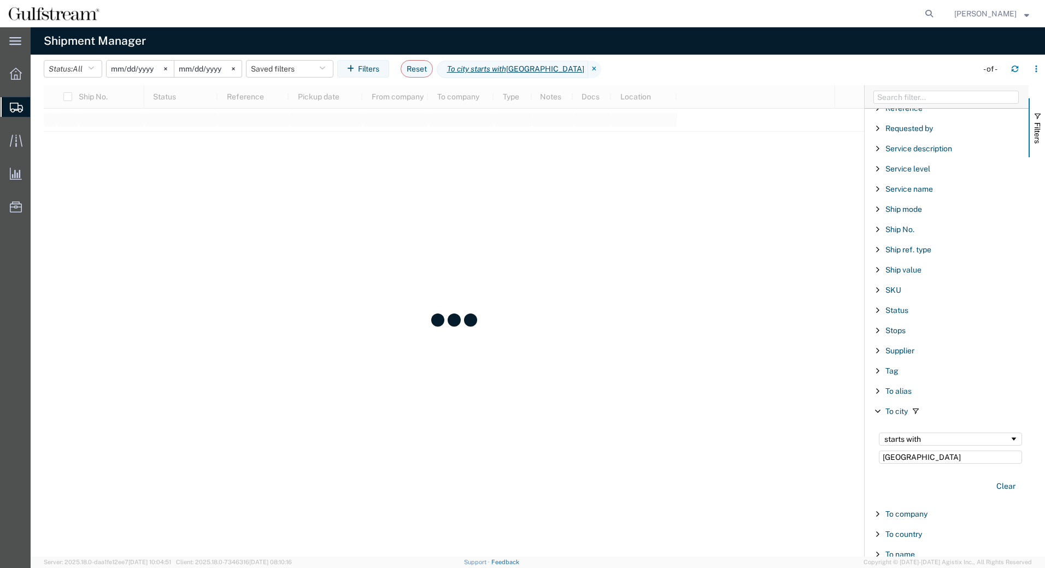 The height and width of the screenshot is (568, 1045). I want to click on button: Clear, so click(1006, 486).